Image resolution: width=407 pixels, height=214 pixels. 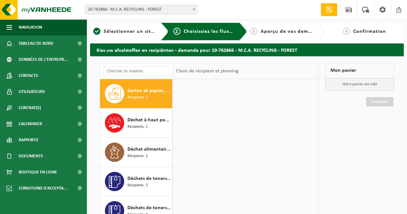 I want to click on div: Mon panier, so click(x=360, y=70).